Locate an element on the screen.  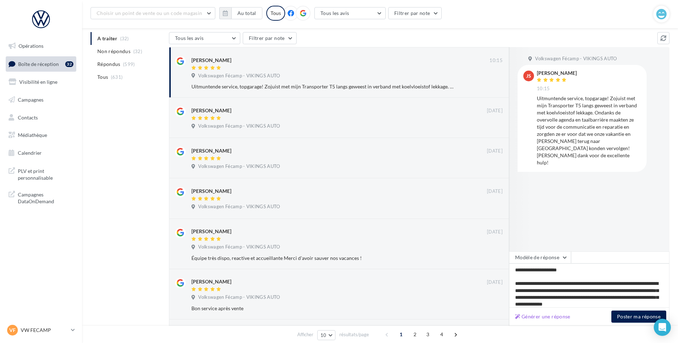
span: Choisir un point de vente ou un code magasin is located at coordinates (149, 13).